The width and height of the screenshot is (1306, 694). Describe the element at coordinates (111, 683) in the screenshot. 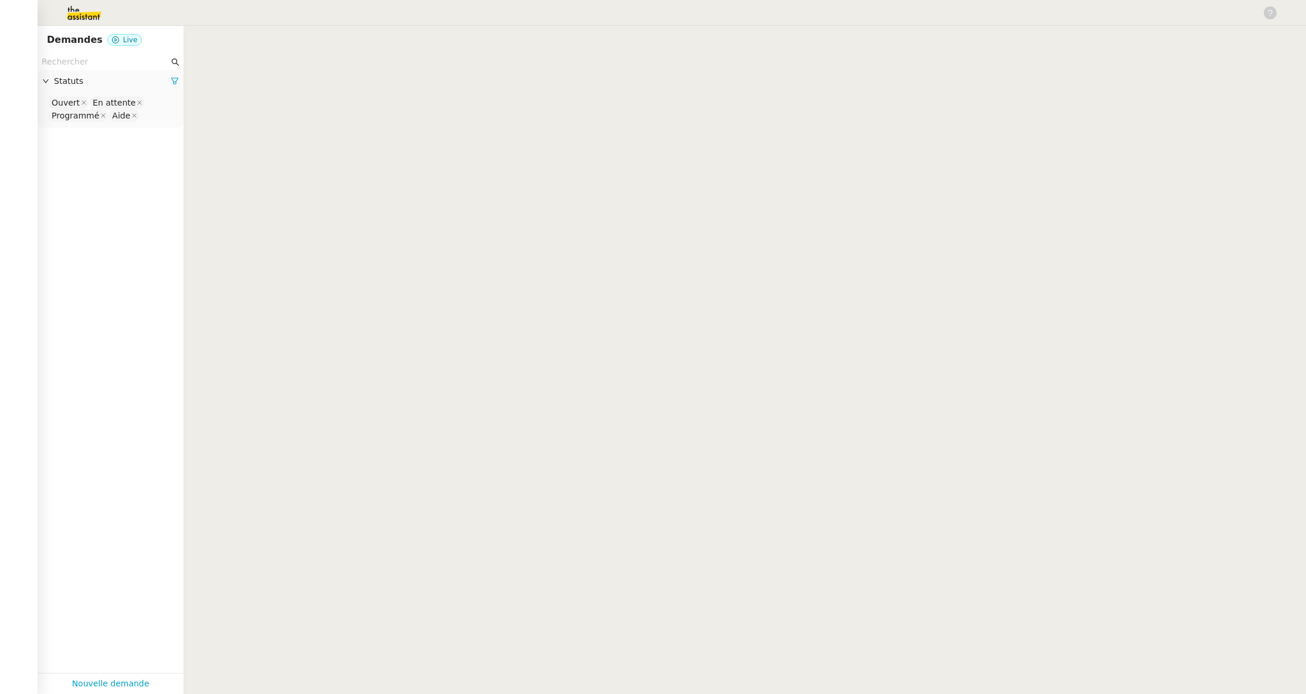

I see `a: Nouvelle demande` at that location.